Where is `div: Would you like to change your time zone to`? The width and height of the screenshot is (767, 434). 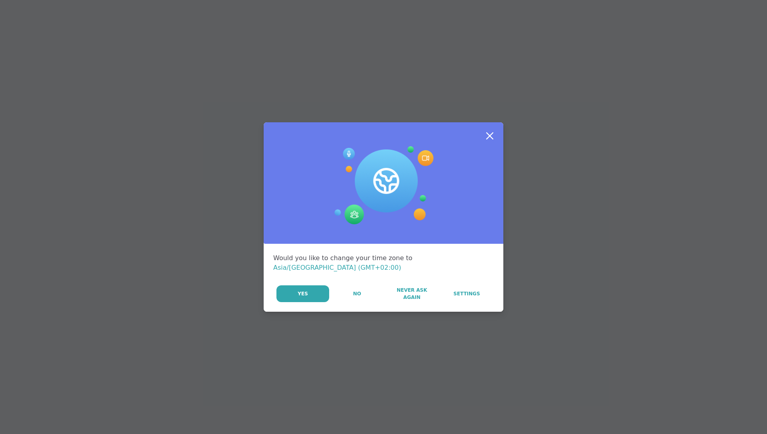
div: Would you like to change your time zone to is located at coordinates (384, 263).